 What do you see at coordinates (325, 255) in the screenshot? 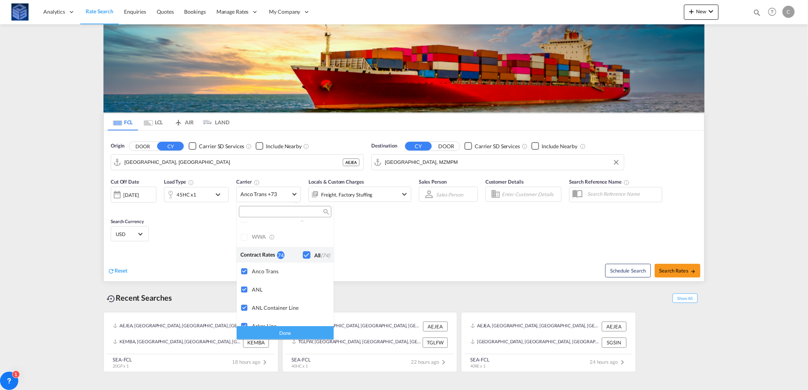
I see `span: (74)` at bounding box center [325, 255].